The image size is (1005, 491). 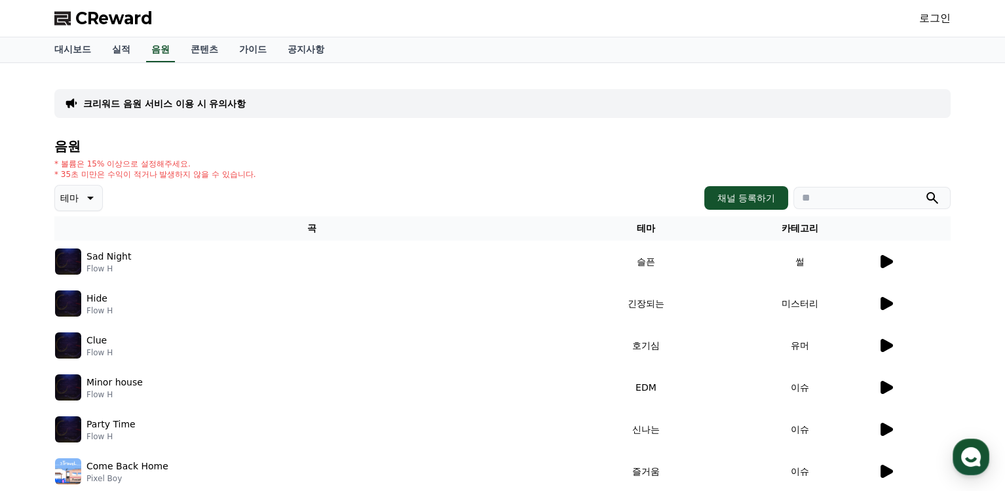 What do you see at coordinates (800, 345) in the screenshot?
I see `td: 유머` at bounding box center [800, 345].